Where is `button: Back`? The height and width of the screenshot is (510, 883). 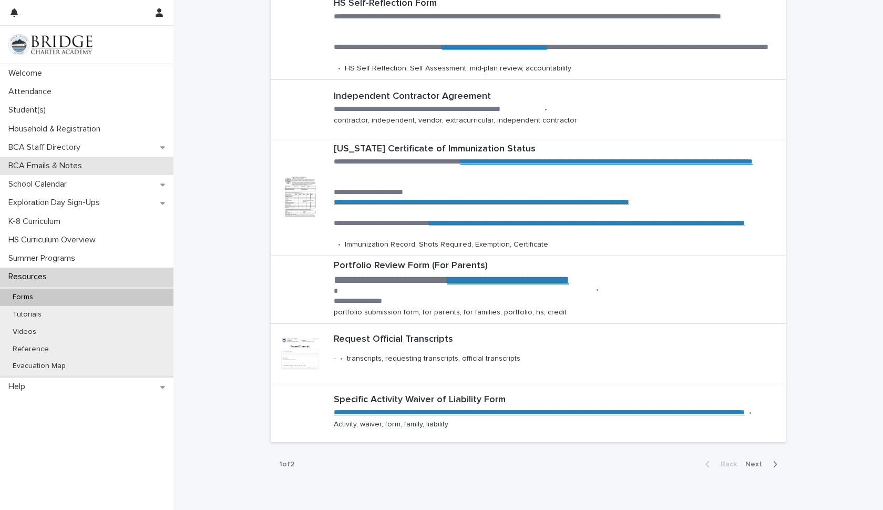
button: Back is located at coordinates (719, 464).